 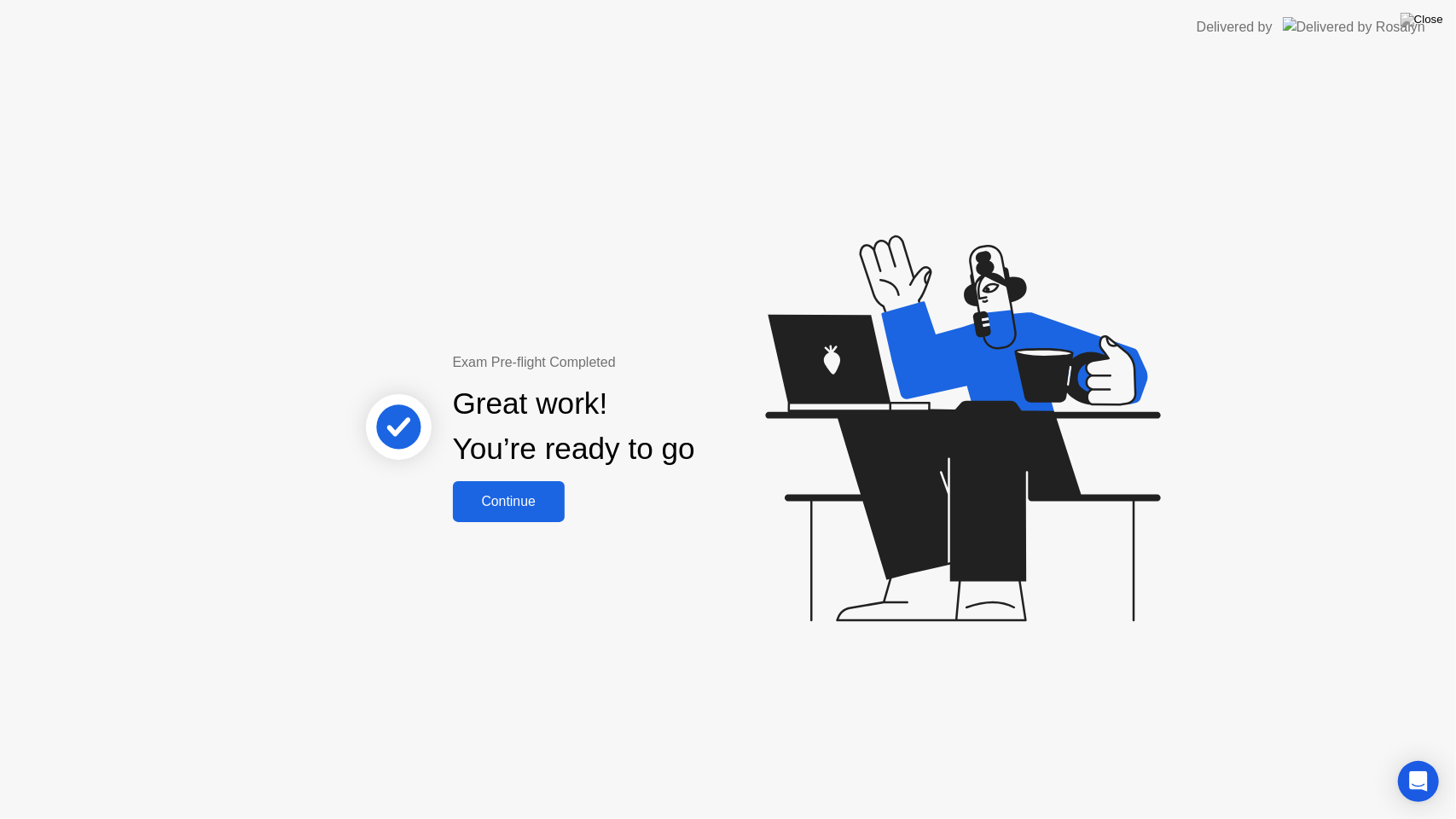 What do you see at coordinates (628, 363) in the screenshot?
I see `div: Exam Pre-flight Completed` at bounding box center [628, 363].